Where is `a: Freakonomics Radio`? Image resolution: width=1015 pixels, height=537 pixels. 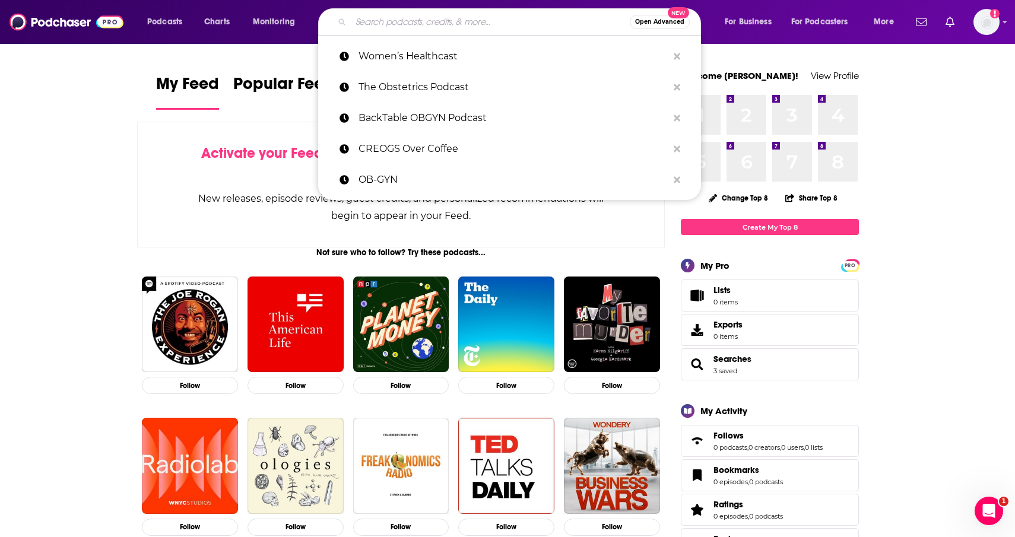 a: Freakonomics Radio is located at coordinates (401, 466).